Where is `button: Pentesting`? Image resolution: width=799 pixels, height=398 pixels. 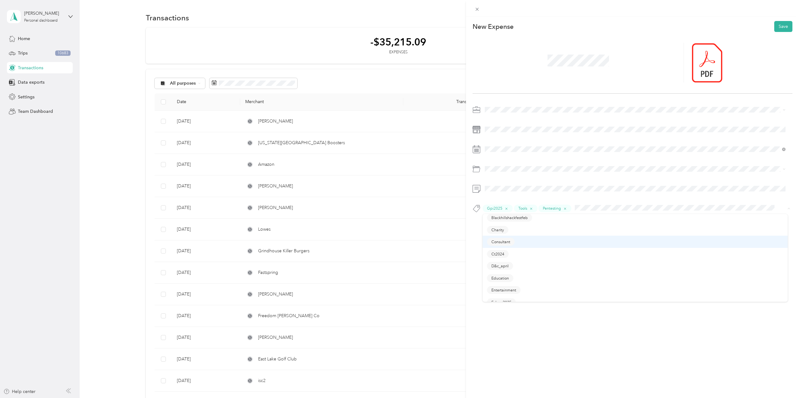
button: Pentesting is located at coordinates (555, 209).